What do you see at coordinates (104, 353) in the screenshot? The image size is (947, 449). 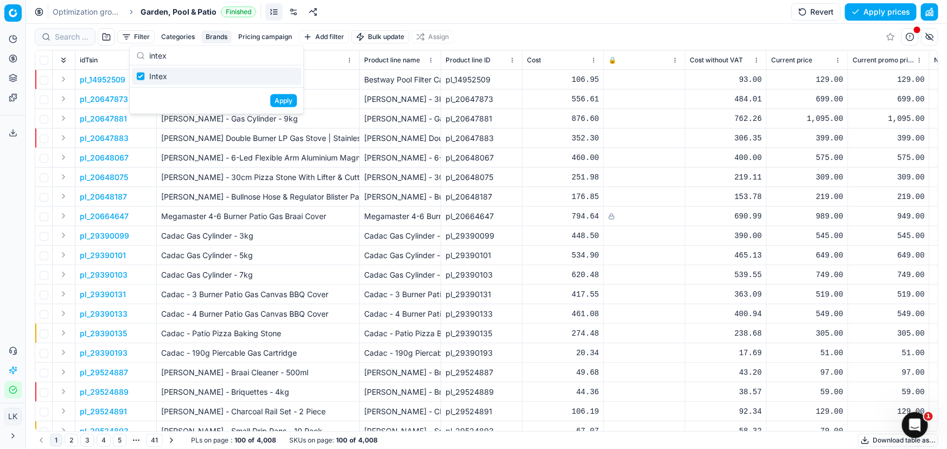 I see `button: pl_29390193` at bounding box center [104, 353].